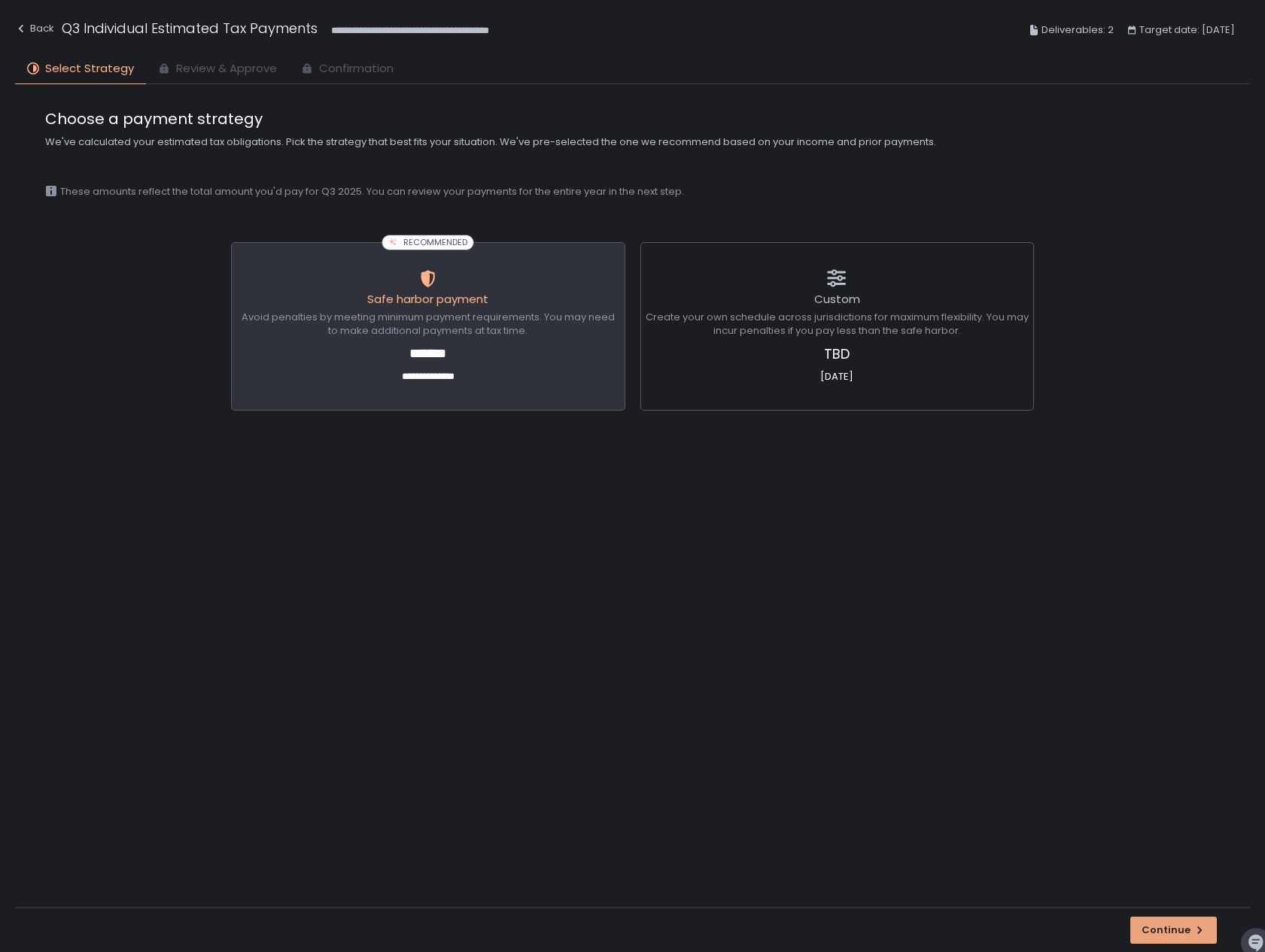 The image size is (1265, 952). I want to click on span: We've calculated your estimated tax obligations. Pick the strategy that best fits your situation...., so click(632, 142).